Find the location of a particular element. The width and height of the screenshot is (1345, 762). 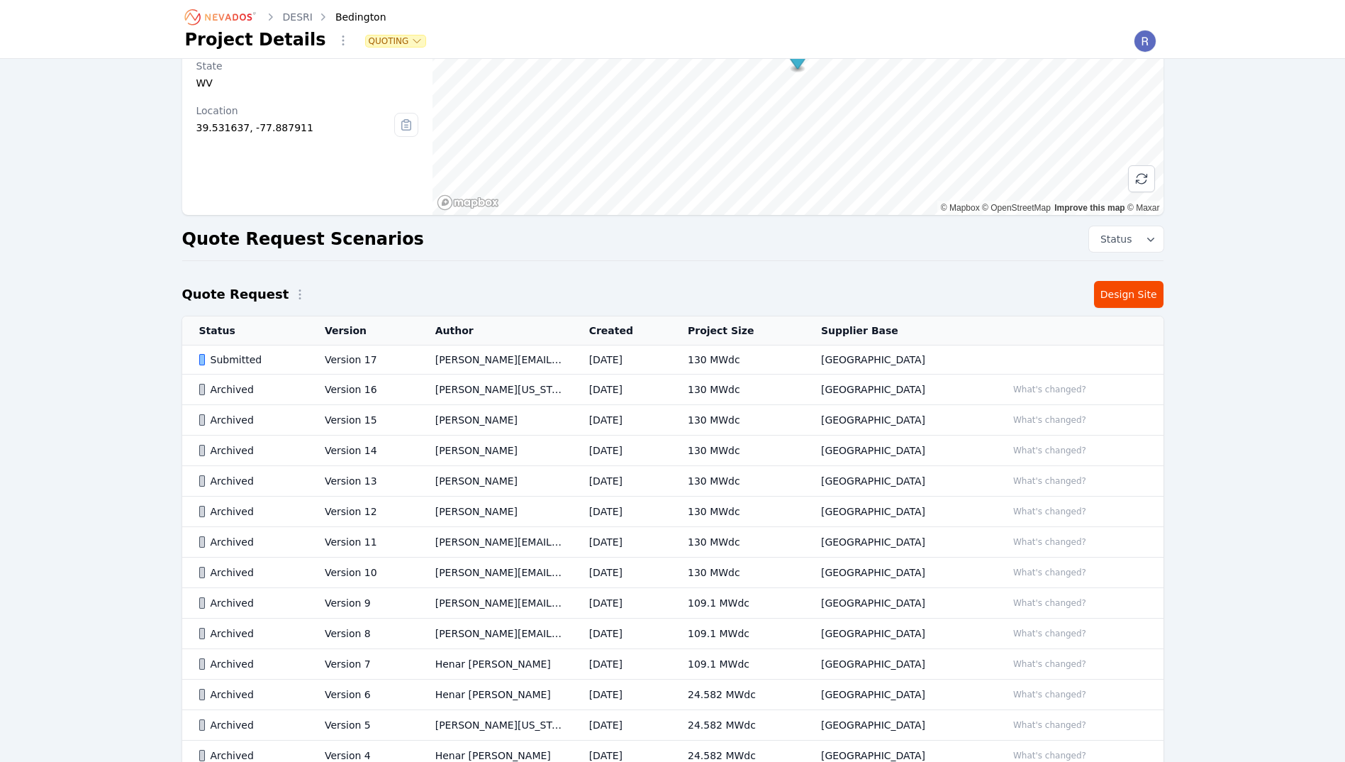

h1: Project Details is located at coordinates (255, 40).